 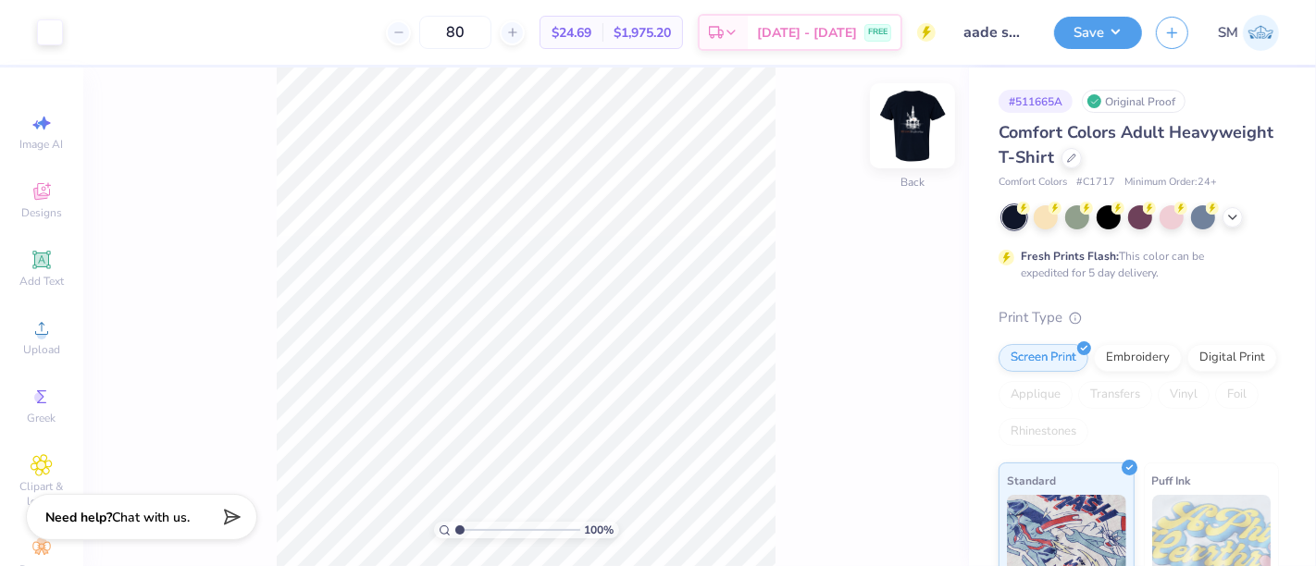 I want to click on span: Clipart & logos, so click(x=42, y=494).